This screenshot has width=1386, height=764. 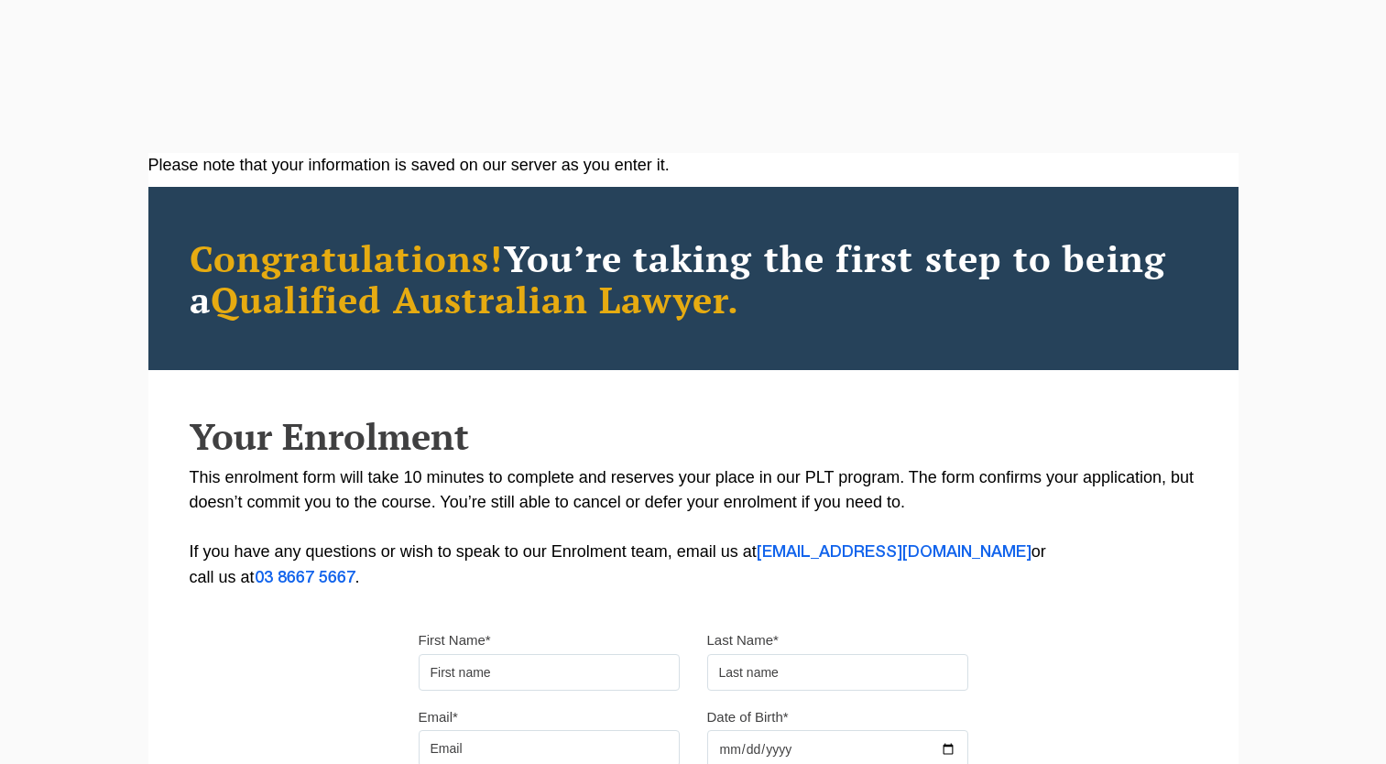 What do you see at coordinates (693, 436) in the screenshot?
I see `h2: Your Enrolment` at bounding box center [693, 436].